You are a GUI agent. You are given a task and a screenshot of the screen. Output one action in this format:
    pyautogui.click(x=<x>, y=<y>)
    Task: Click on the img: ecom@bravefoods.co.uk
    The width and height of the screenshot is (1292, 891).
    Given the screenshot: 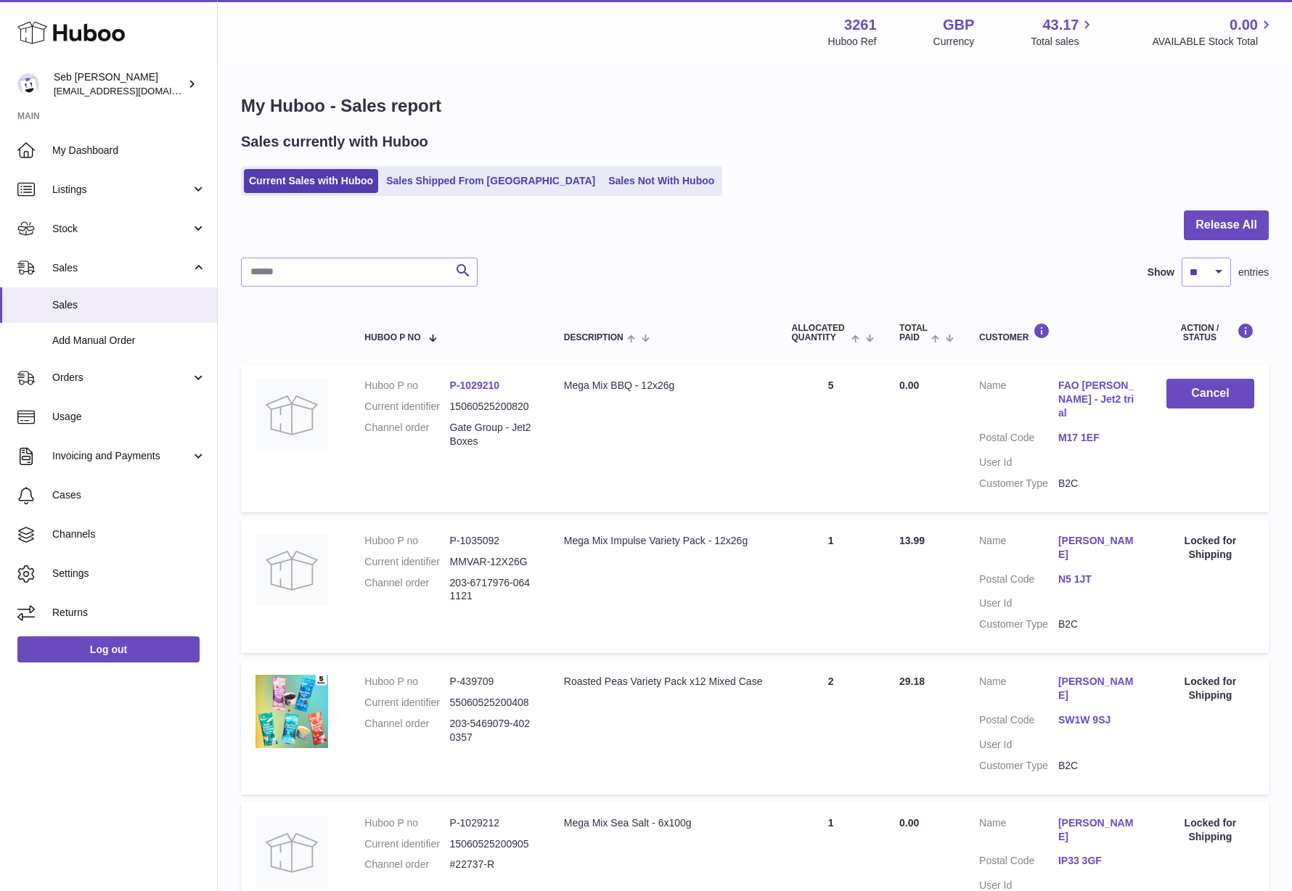 What is the action you would take?
    pyautogui.click(x=28, y=84)
    